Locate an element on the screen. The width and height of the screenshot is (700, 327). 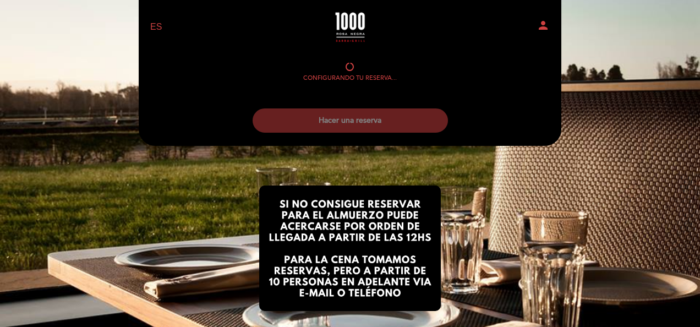
button: Hacer una reserva is located at coordinates (350, 120).